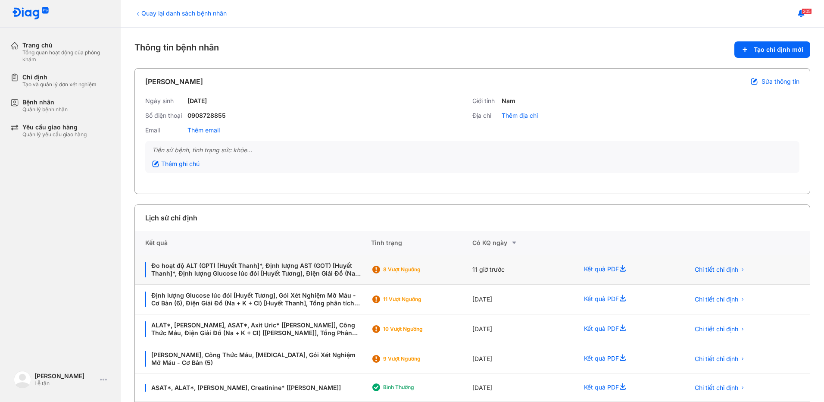  I want to click on span: Sửa thông tin, so click(780, 81).